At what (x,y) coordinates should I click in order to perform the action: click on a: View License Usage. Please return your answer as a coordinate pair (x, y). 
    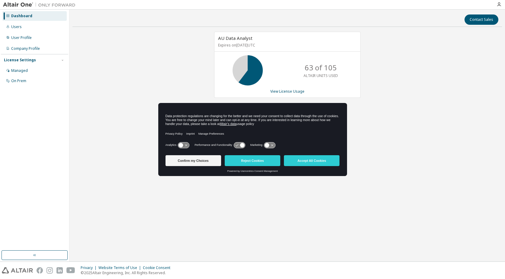
    Looking at the image, I should click on (287, 91).